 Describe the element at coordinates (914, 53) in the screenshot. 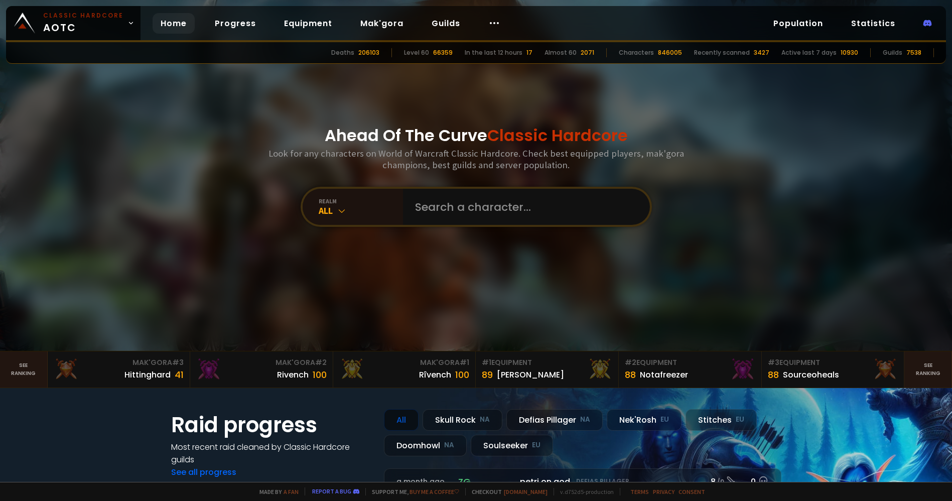

I see `div: 7538` at that location.